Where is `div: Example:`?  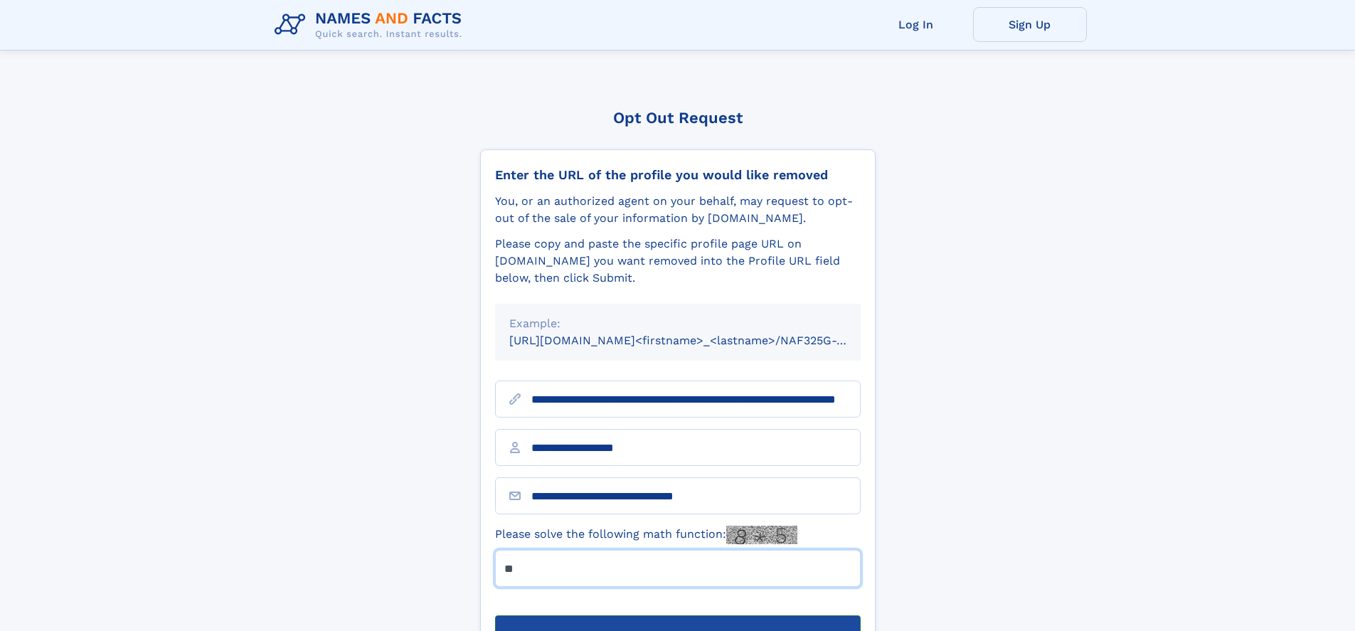
div: Example: is located at coordinates (678, 324).